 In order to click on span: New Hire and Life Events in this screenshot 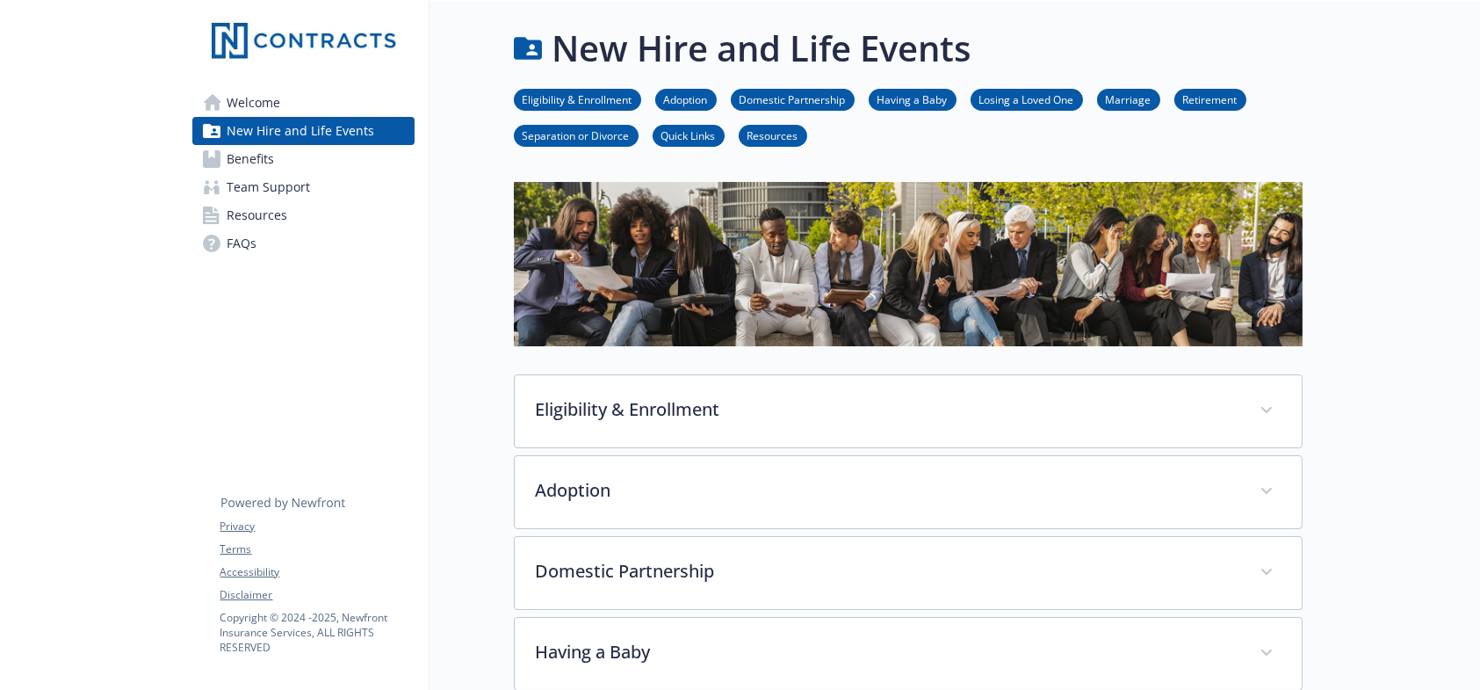, I will do `click(301, 131)`.